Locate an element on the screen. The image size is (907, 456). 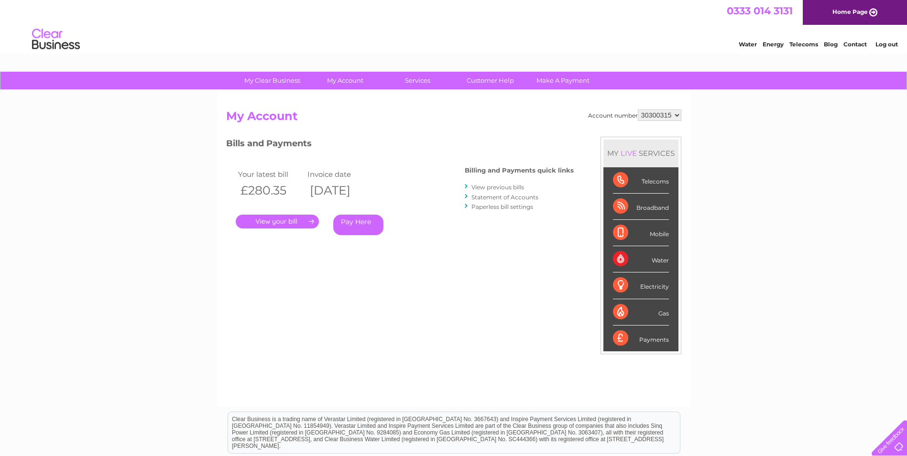
a: Make A Payment is located at coordinates (563, 80).